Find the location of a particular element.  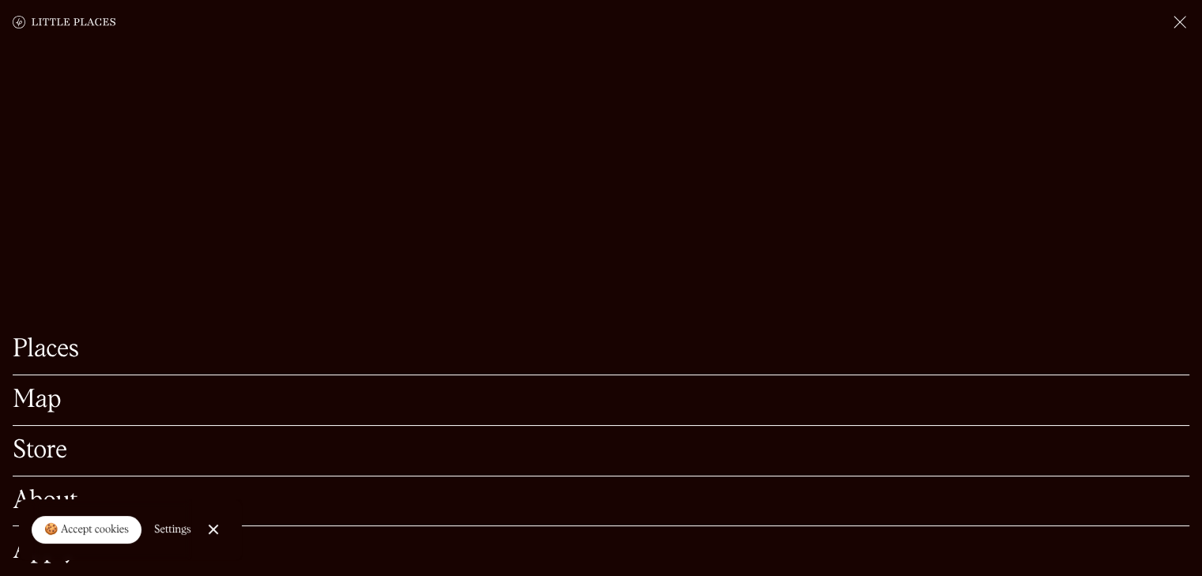

a: Map is located at coordinates (601, 400).